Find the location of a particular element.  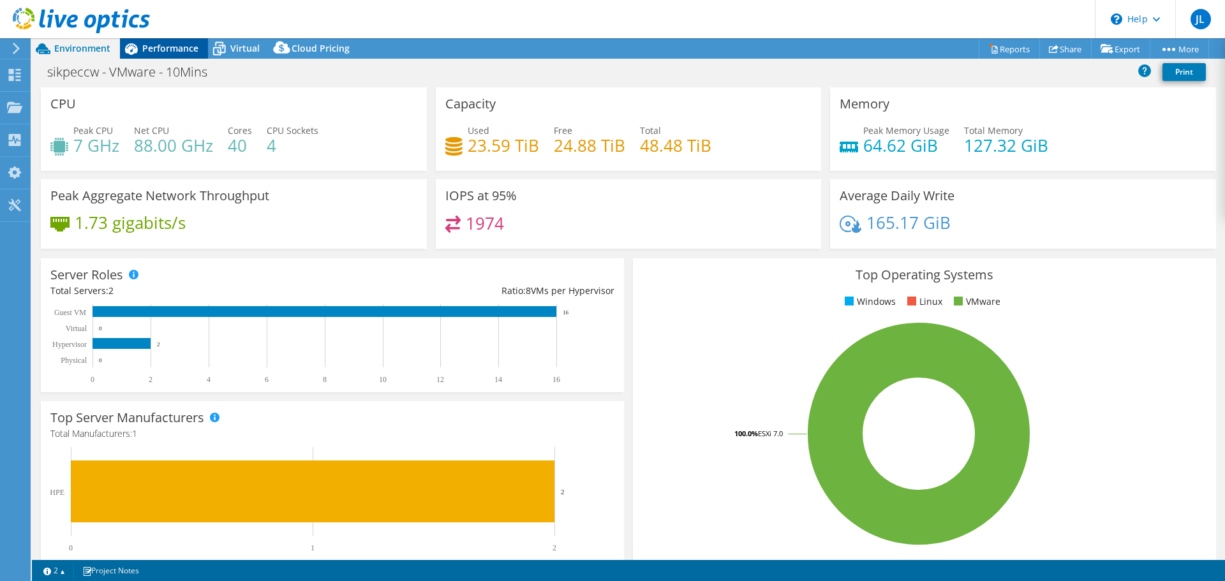

text: HPE is located at coordinates (57, 492).